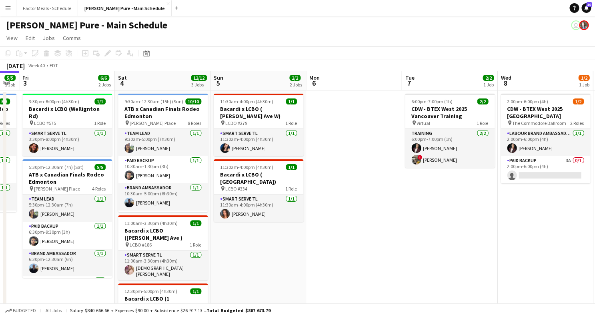  What do you see at coordinates (239, 310) in the screenshot?
I see `span: Total Budgeted $867 673.79` at bounding box center [239, 310].